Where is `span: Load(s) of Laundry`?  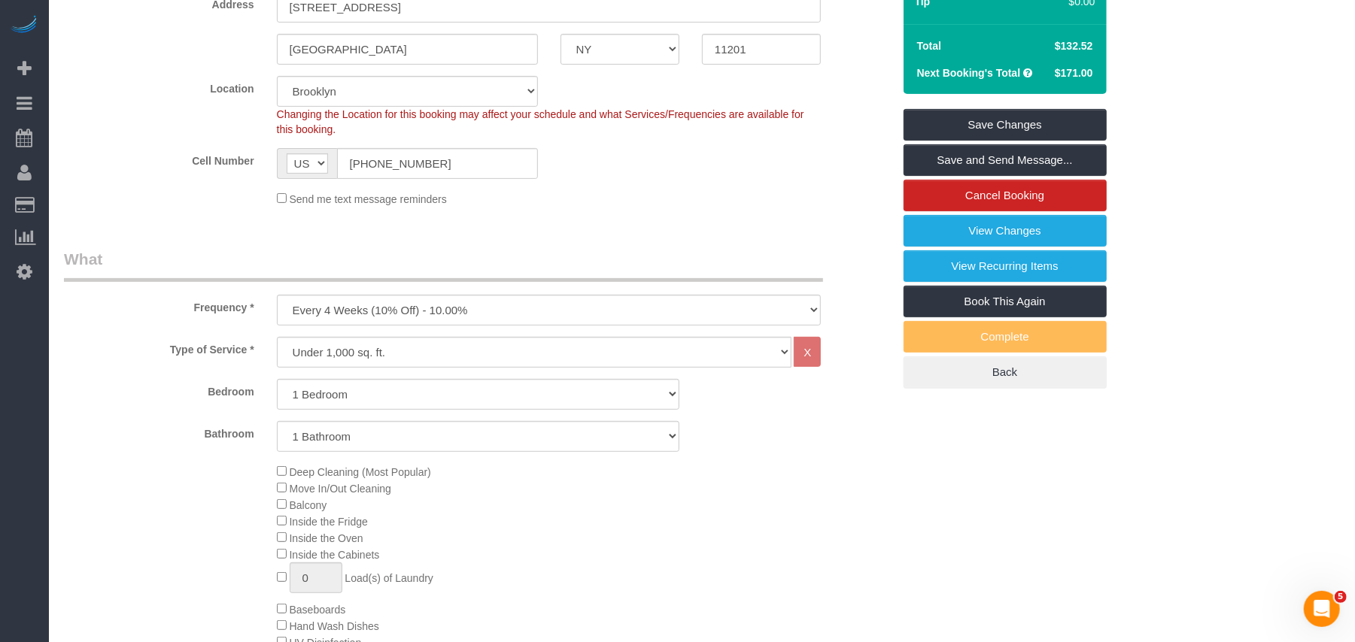 span: Load(s) of Laundry is located at coordinates (389, 578).